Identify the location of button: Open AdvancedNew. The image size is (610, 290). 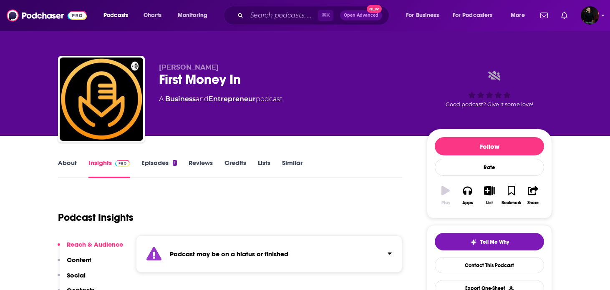
(361, 15).